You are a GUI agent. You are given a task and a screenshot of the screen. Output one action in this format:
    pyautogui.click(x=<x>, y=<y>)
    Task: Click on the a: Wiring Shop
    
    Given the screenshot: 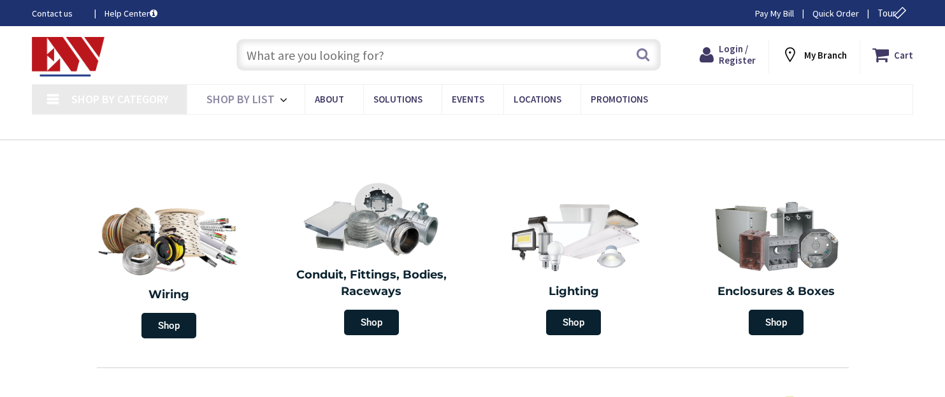 What is the action you would take?
    pyautogui.click(x=169, y=268)
    